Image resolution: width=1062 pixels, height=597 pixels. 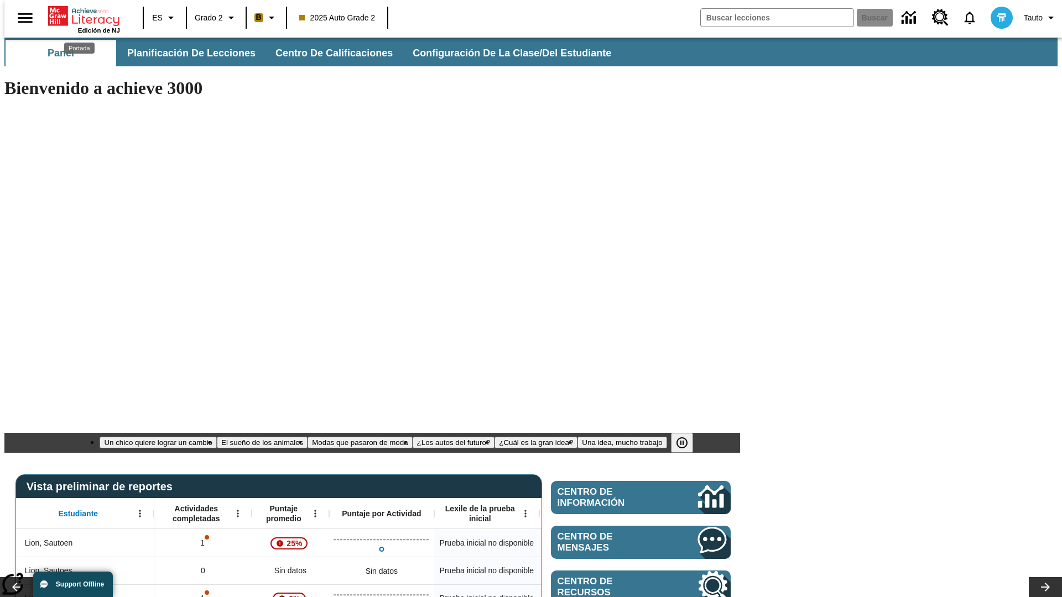 I want to click on span: Vista preliminar de reportes, so click(x=102, y=487).